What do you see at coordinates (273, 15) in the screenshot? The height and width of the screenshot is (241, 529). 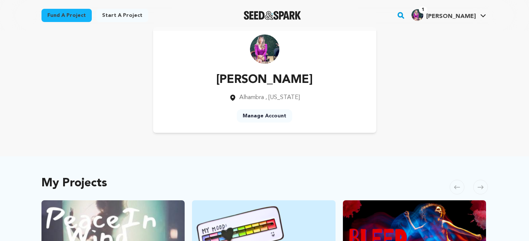 I see `a: Seed&Spark Homepage` at bounding box center [273, 15].